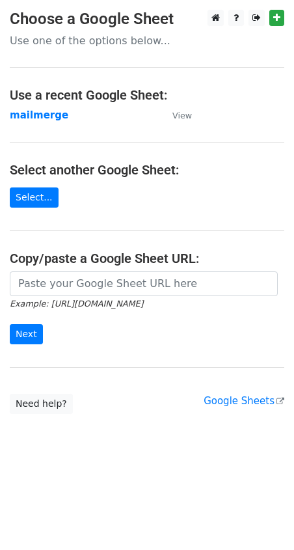 This screenshot has height=550, width=294. What do you see at coordinates (144, 284) in the screenshot?
I see `input: Paste your Google Sheet URL here` at bounding box center [144, 284].